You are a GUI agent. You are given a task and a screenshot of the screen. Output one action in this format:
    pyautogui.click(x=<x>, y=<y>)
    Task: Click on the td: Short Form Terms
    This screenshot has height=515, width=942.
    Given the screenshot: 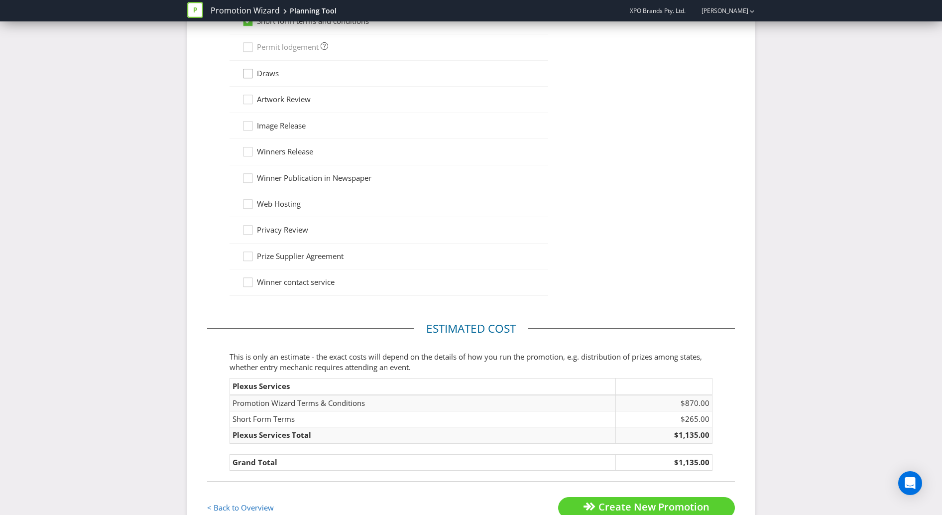 What is the action you would take?
    pyautogui.click(x=422, y=419)
    